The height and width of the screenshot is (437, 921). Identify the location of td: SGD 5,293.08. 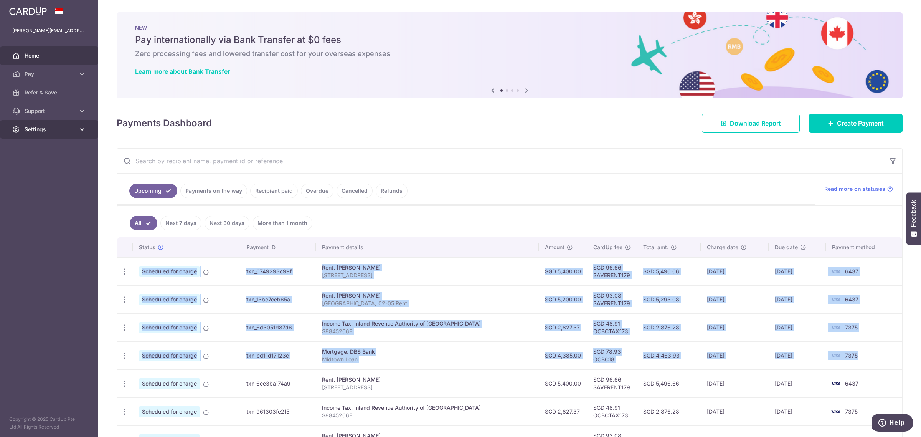
(669, 299).